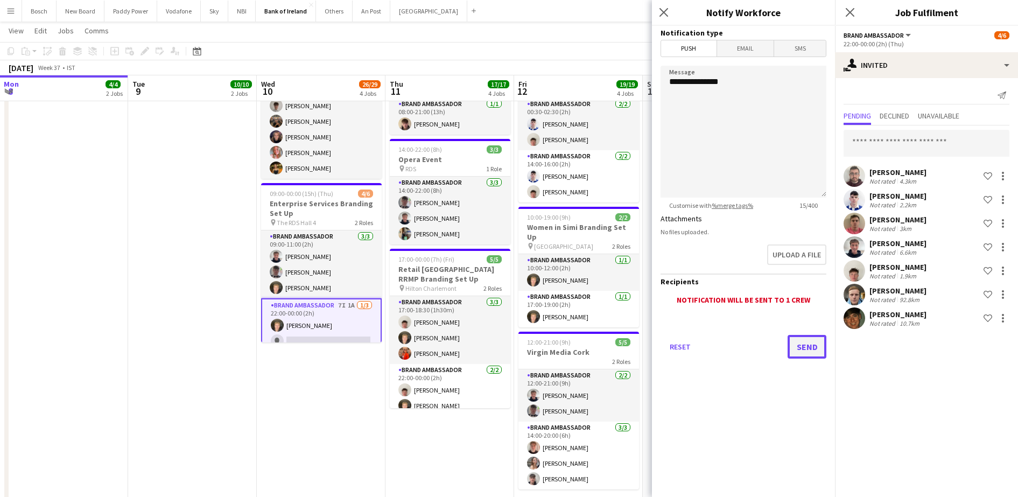 This screenshot has width=1018, height=497. What do you see at coordinates (909, 299) in the screenshot?
I see `div: 92.8km` at bounding box center [909, 299].